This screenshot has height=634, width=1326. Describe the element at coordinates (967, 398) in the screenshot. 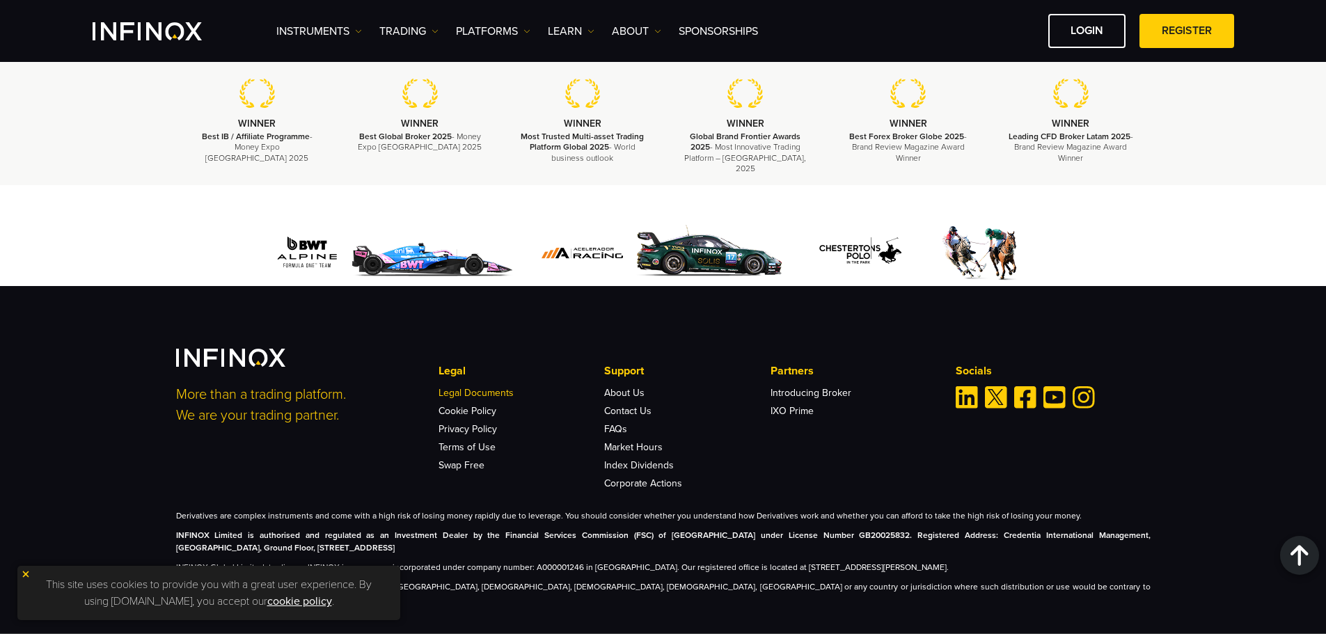

I see `a: Linkedin` at that location.